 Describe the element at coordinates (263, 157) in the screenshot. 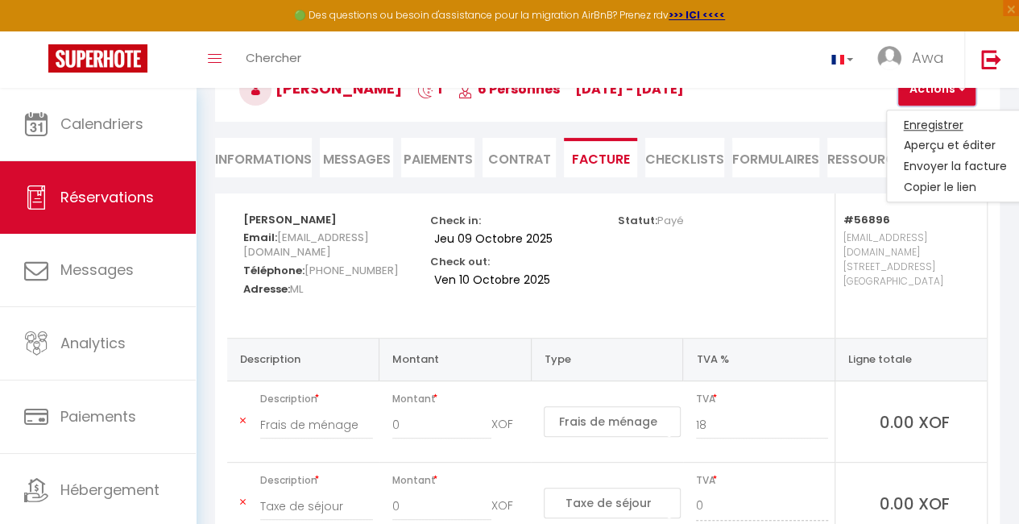

I see `li: Informations` at that location.